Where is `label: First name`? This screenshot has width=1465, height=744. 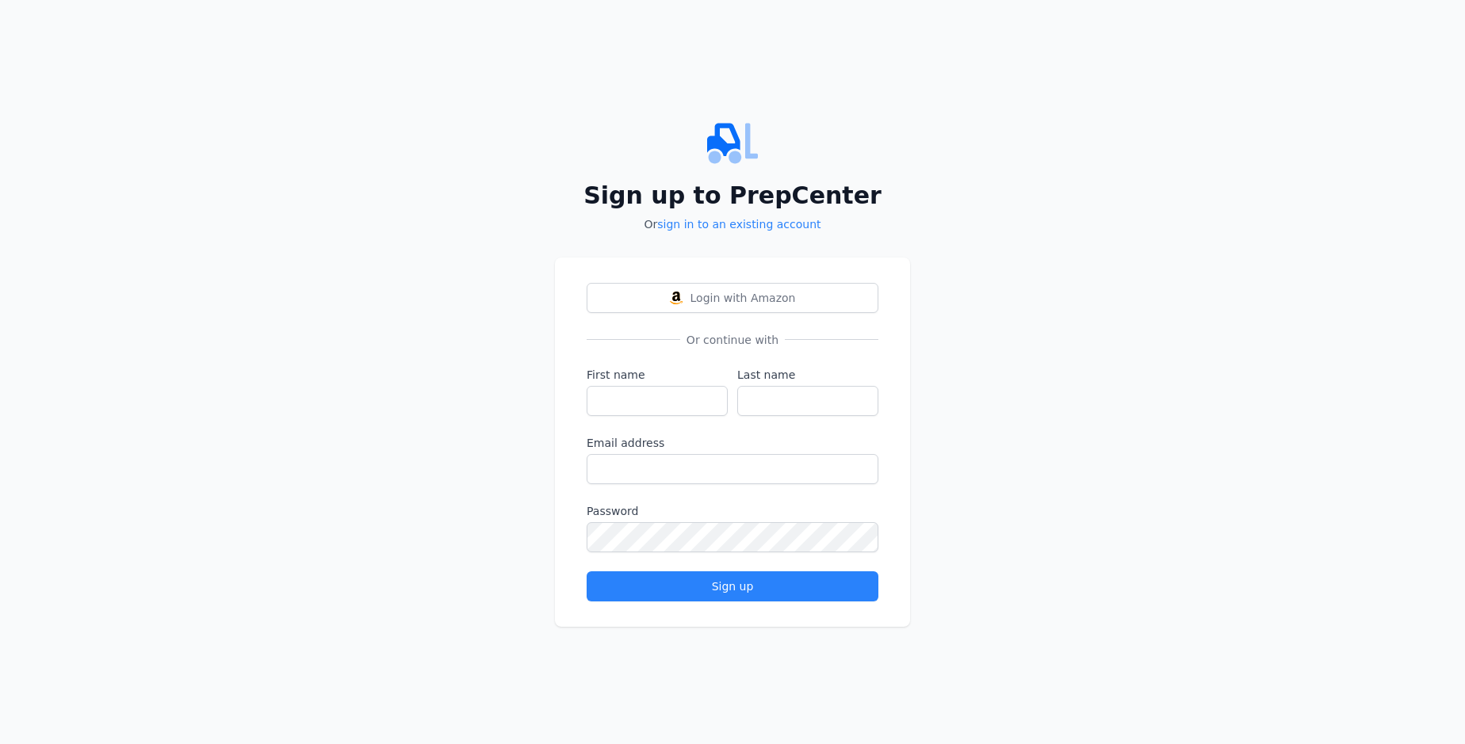 label: First name is located at coordinates (657, 375).